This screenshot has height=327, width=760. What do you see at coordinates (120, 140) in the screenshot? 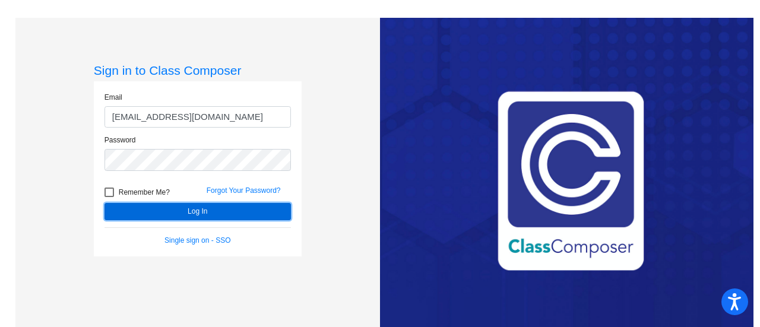
I see `label: Password` at bounding box center [120, 140].